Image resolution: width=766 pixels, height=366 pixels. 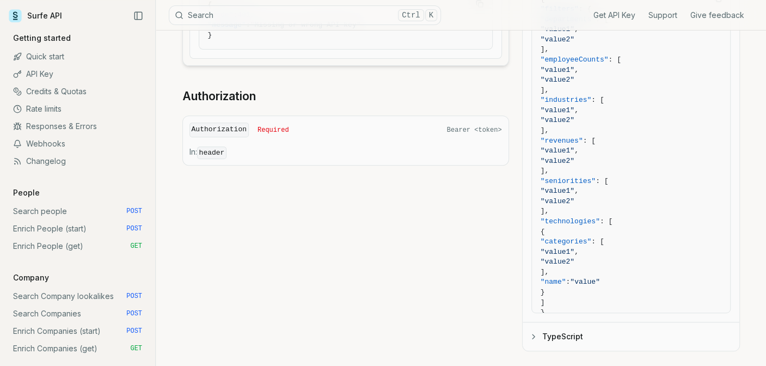 I want to click on a: Enrich Companies (start) POST, so click(x=77, y=331).